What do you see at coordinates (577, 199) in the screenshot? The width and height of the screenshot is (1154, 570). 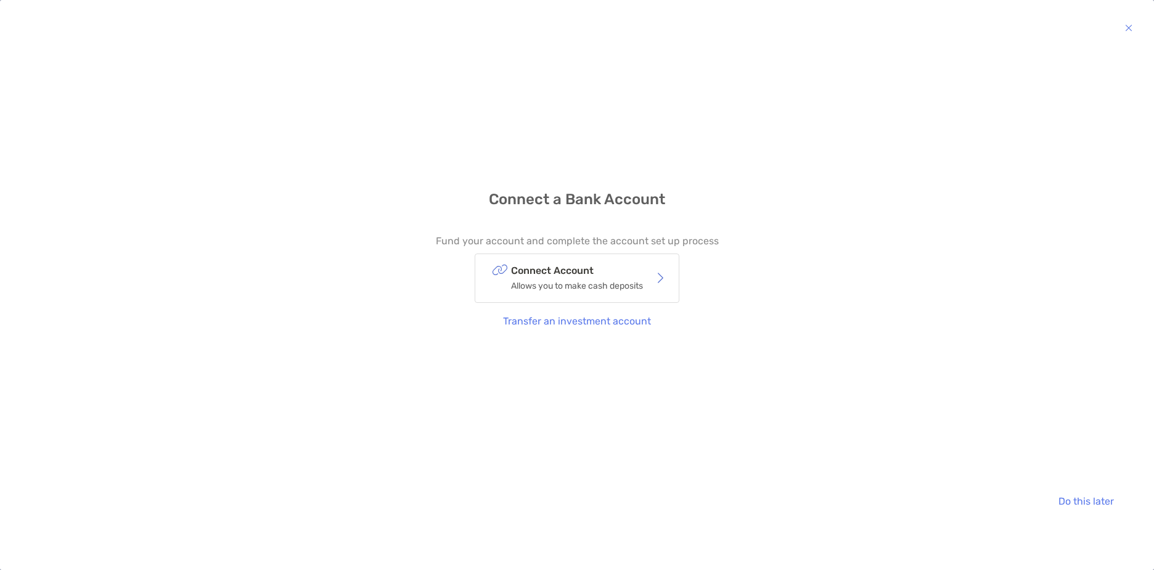 I see `h4: Connect a Bank Account` at bounding box center [577, 199].